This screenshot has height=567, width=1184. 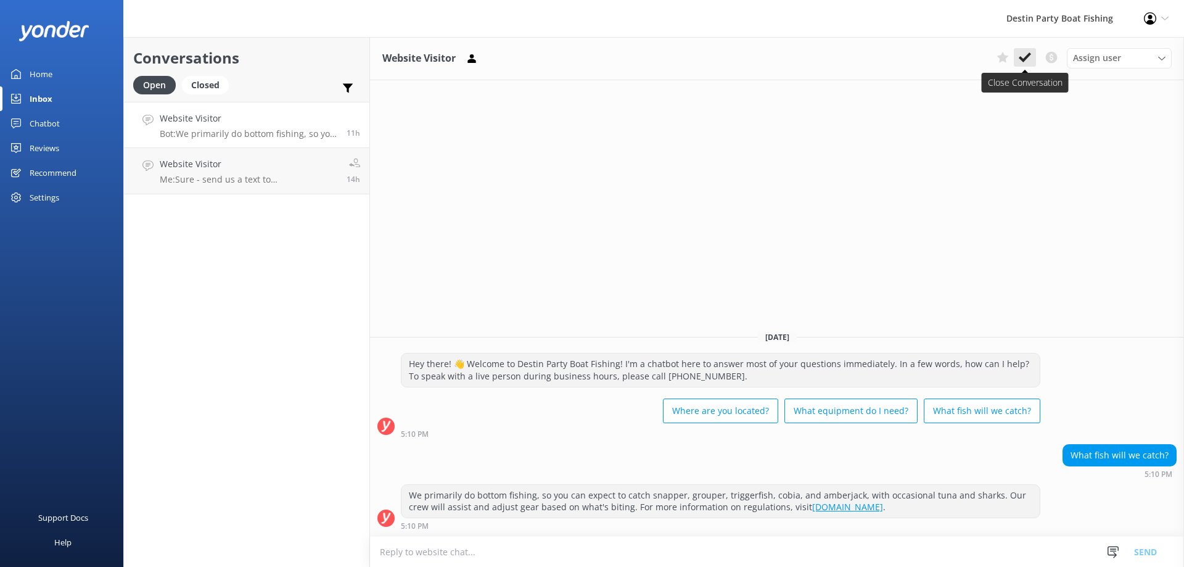 I want to click on button: What fish will we catch?, so click(x=982, y=411).